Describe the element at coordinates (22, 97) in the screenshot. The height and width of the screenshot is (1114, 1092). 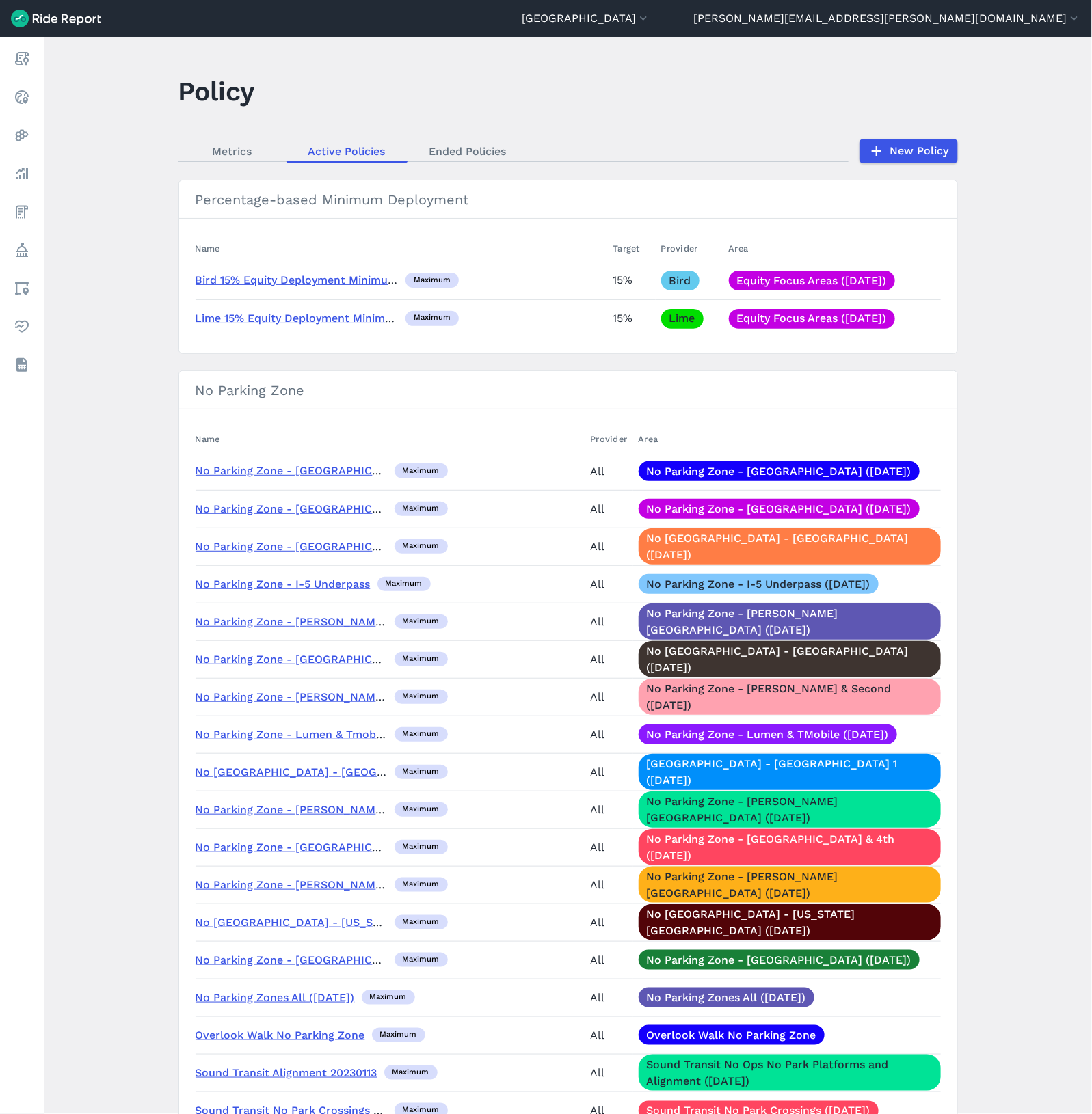
I see `a: Realtime` at that location.